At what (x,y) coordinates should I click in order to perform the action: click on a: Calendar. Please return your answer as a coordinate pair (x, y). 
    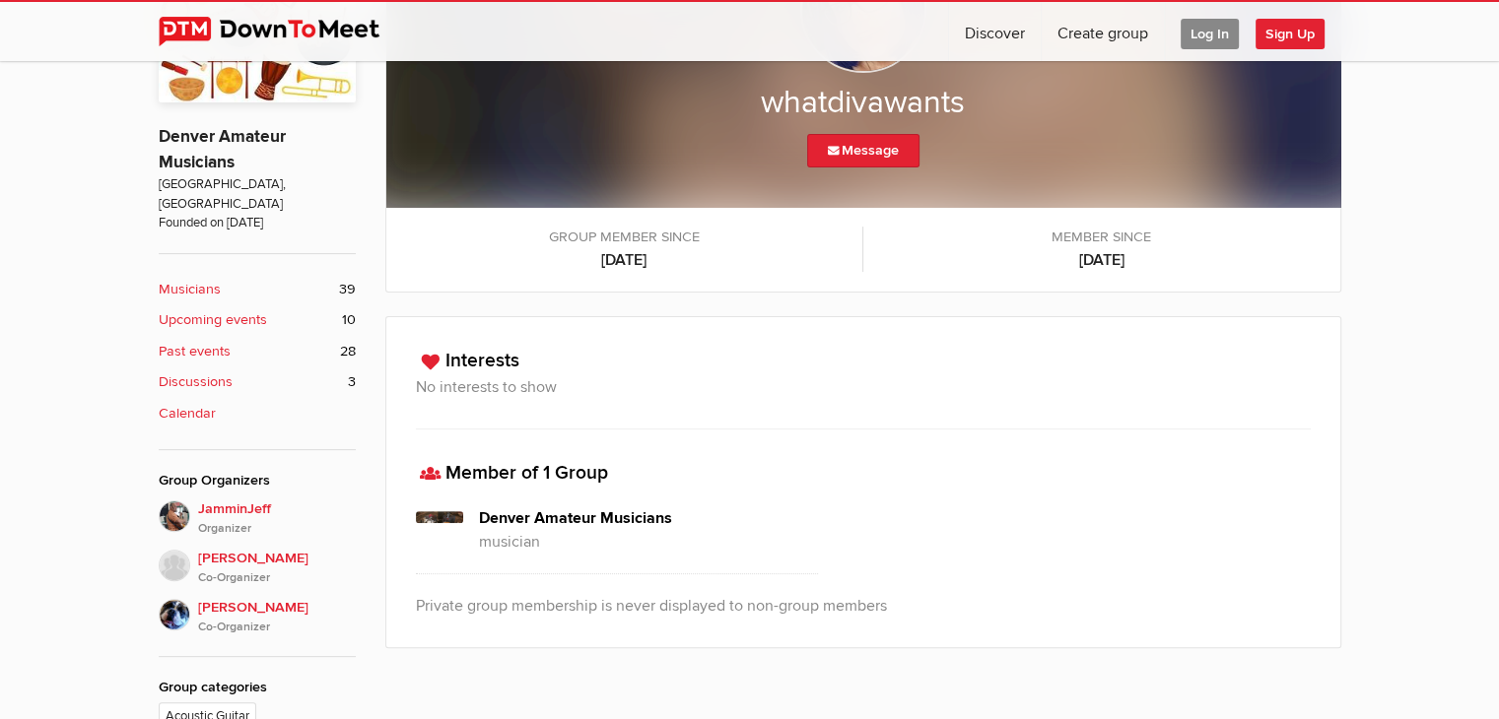
    Looking at the image, I should click on (257, 414).